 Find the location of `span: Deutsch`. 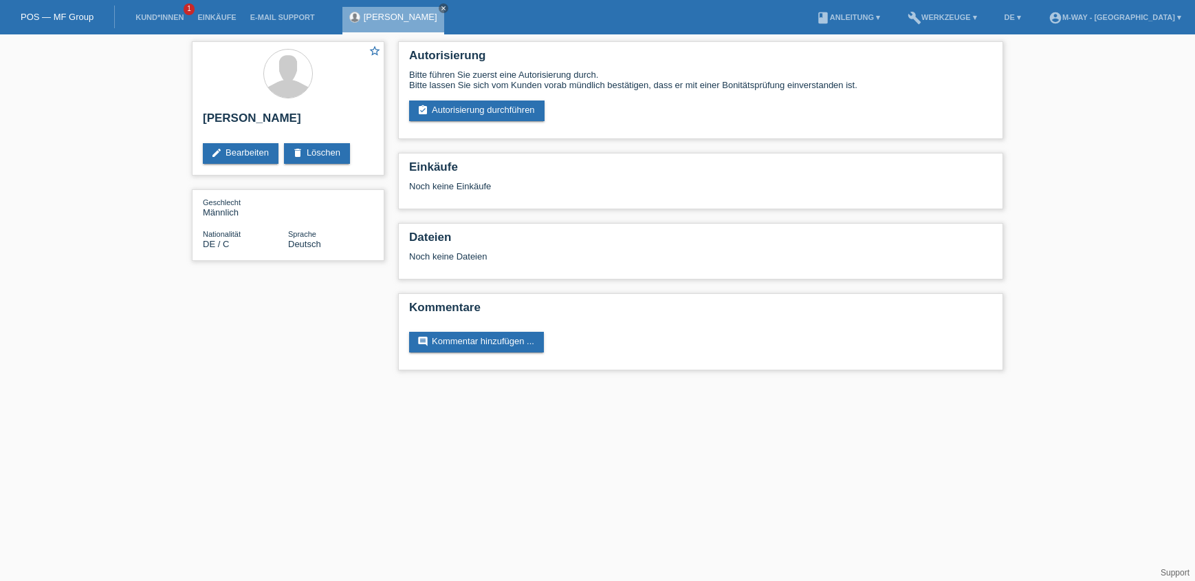

span: Deutsch is located at coordinates (305, 243).